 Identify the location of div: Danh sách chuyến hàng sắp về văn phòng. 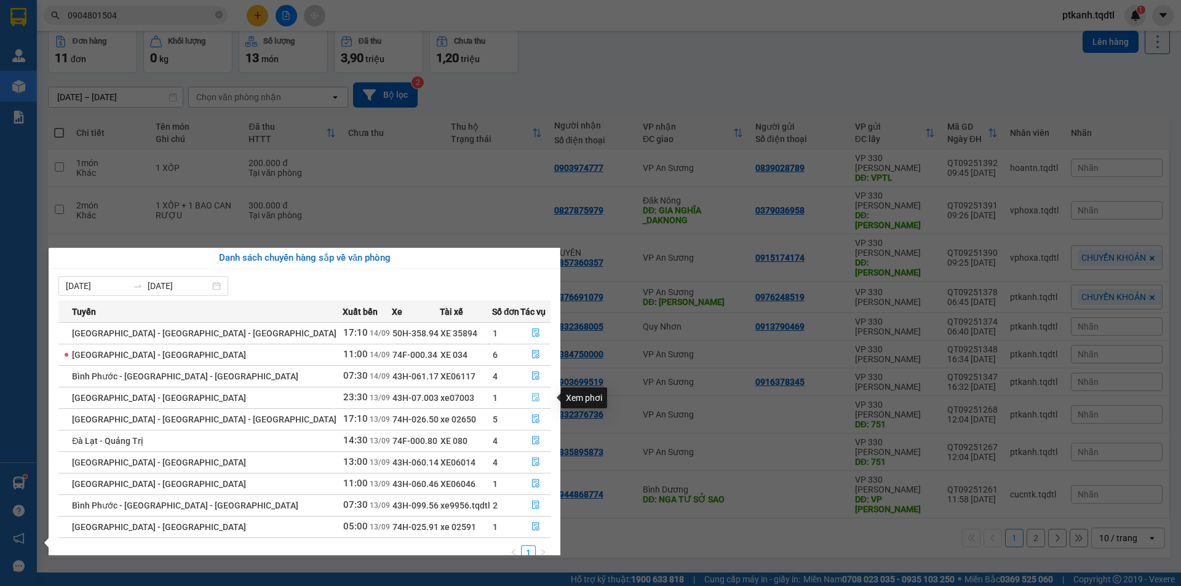
(304, 258).